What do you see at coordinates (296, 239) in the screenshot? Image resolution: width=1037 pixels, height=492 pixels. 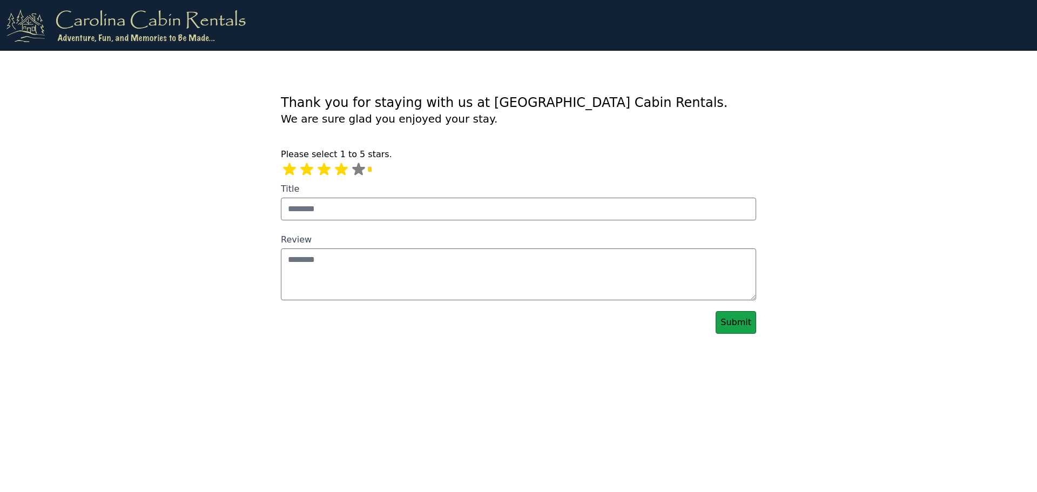 I see `span: Review` at bounding box center [296, 239].